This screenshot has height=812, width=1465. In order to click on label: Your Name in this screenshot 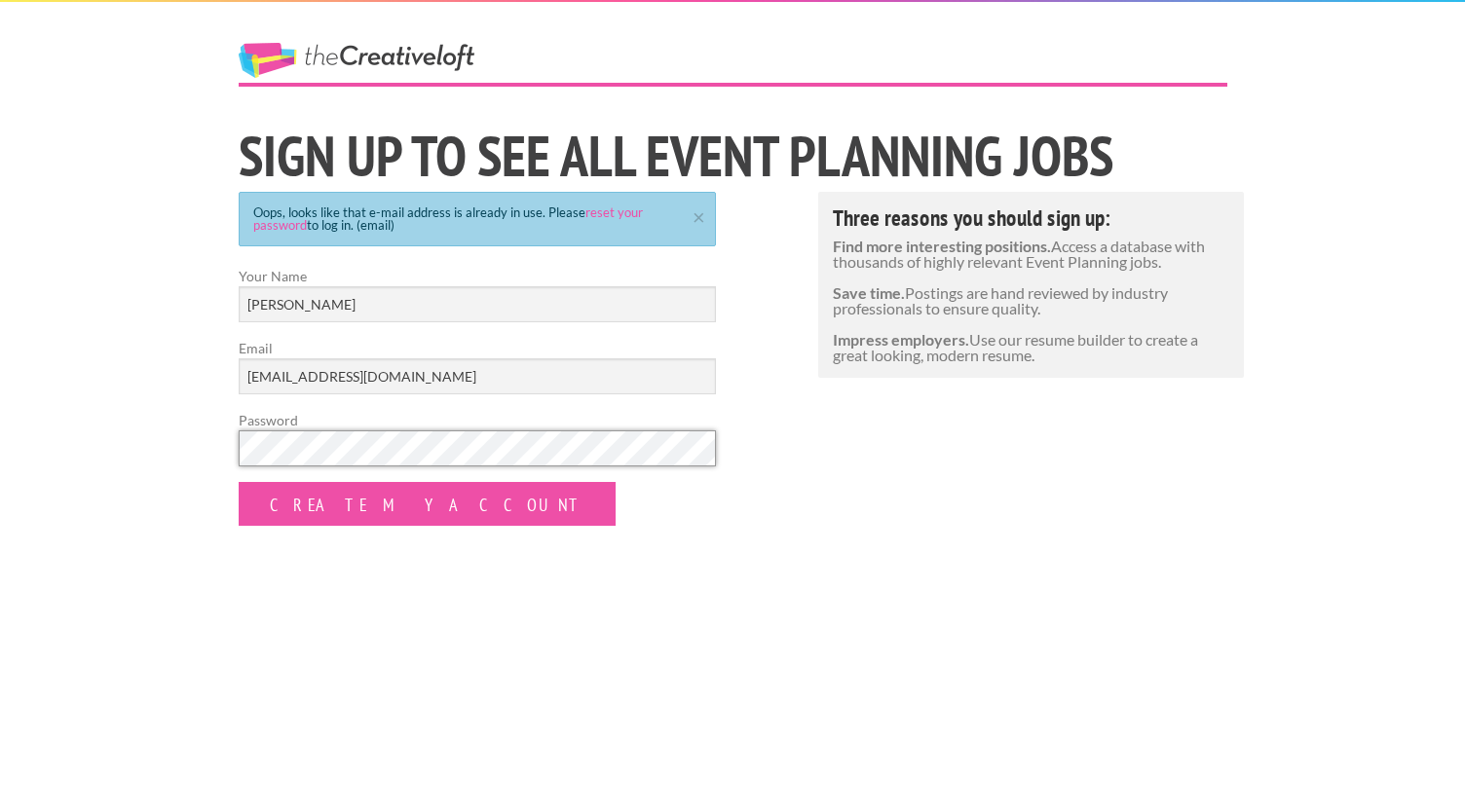, I will do `click(477, 294)`.